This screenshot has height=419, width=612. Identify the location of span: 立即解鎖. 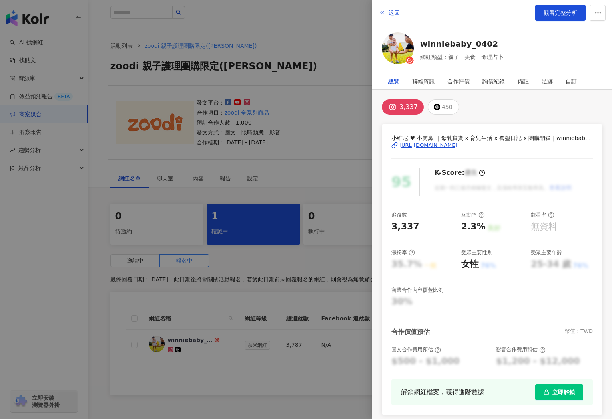
(563, 393).